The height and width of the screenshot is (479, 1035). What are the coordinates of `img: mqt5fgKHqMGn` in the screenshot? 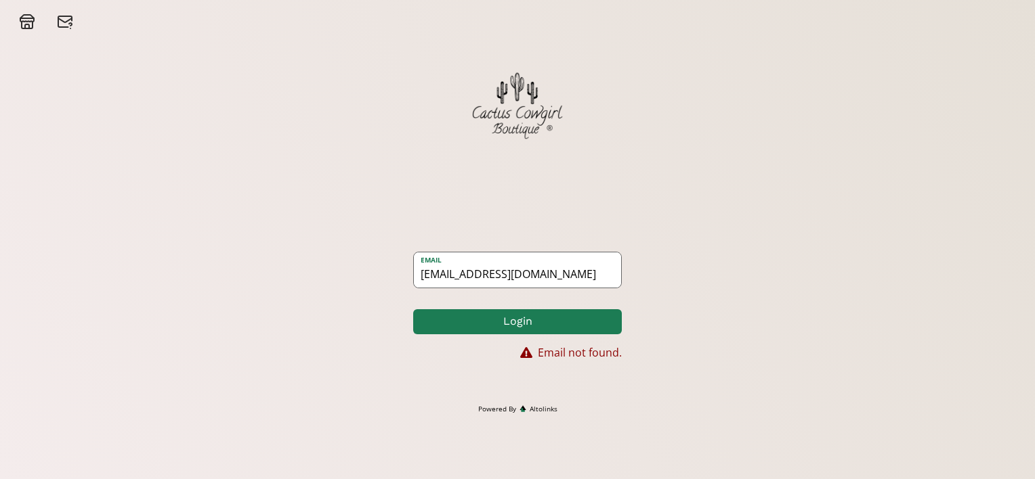 It's located at (517, 108).